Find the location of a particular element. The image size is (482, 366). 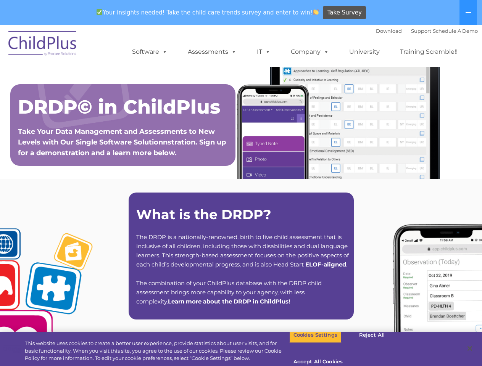

a: IT is located at coordinates (264, 52).